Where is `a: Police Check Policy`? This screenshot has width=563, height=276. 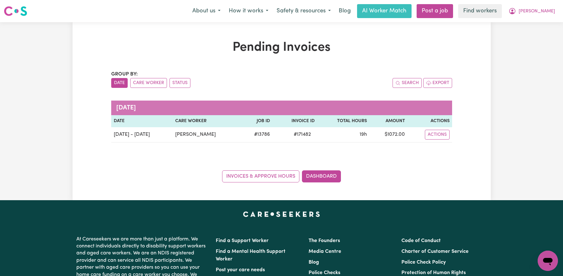
a: Police Check Policy is located at coordinates (424, 262).